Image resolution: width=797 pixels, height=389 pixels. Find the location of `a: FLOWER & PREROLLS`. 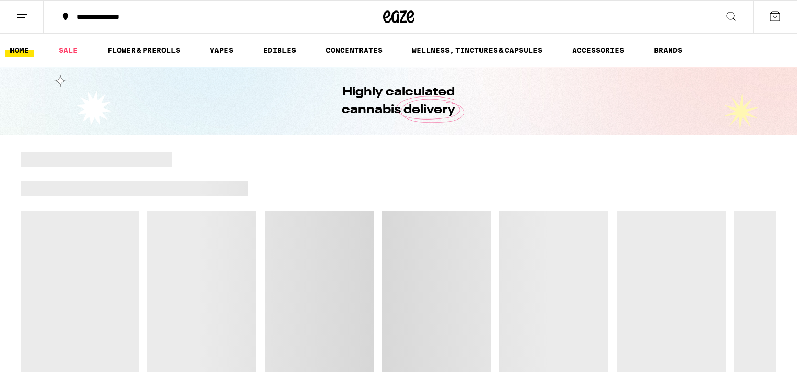

a: FLOWER & PREROLLS is located at coordinates (144, 50).